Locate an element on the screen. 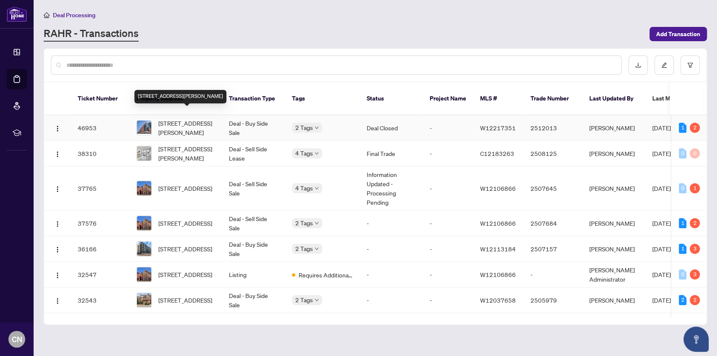 The height and width of the screenshot is (356, 717). th: Tags is located at coordinates (323, 99).